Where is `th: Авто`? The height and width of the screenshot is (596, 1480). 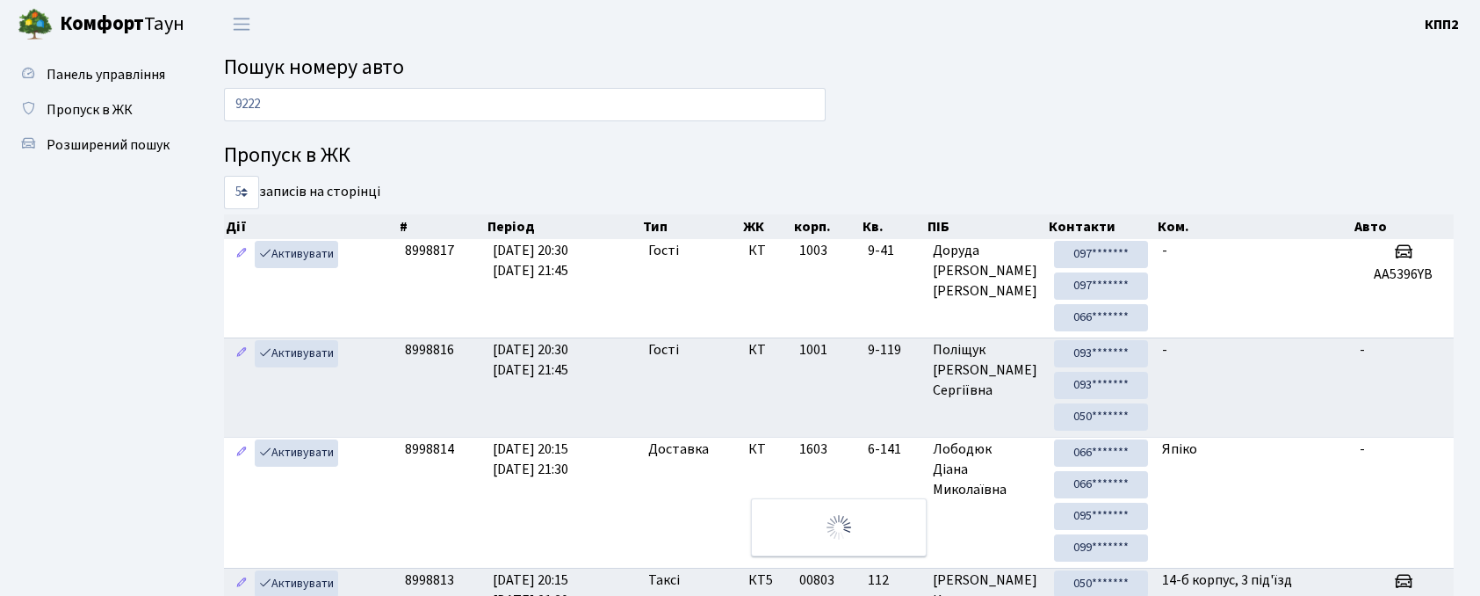
th: Авто is located at coordinates (1403, 227).